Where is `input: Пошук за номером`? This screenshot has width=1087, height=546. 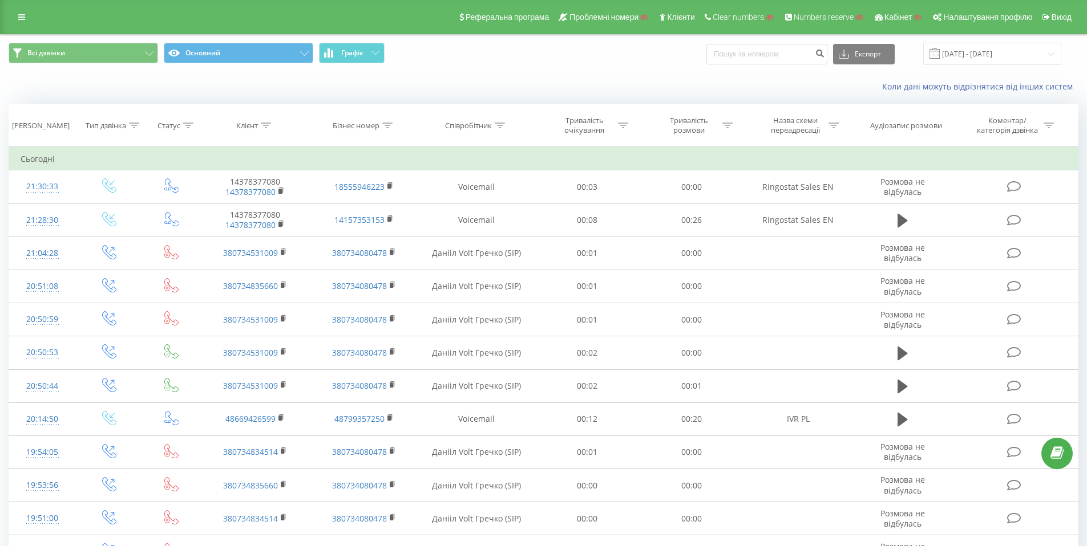
input: Пошук за номером is located at coordinates (767, 54).